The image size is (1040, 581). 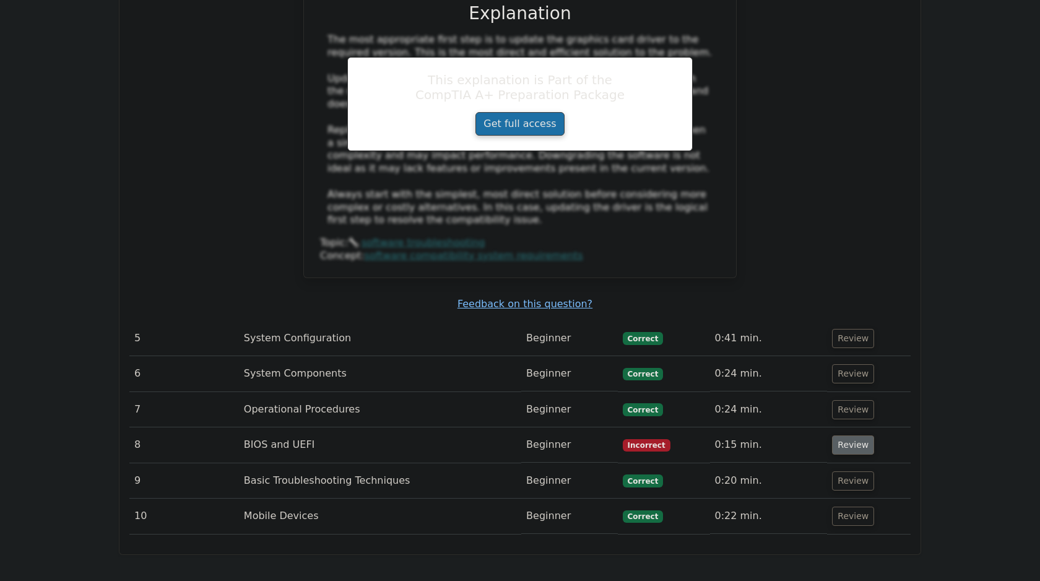 What do you see at coordinates (525, 303) in the screenshot?
I see `u: Feedback on this question?` at bounding box center [525, 303].